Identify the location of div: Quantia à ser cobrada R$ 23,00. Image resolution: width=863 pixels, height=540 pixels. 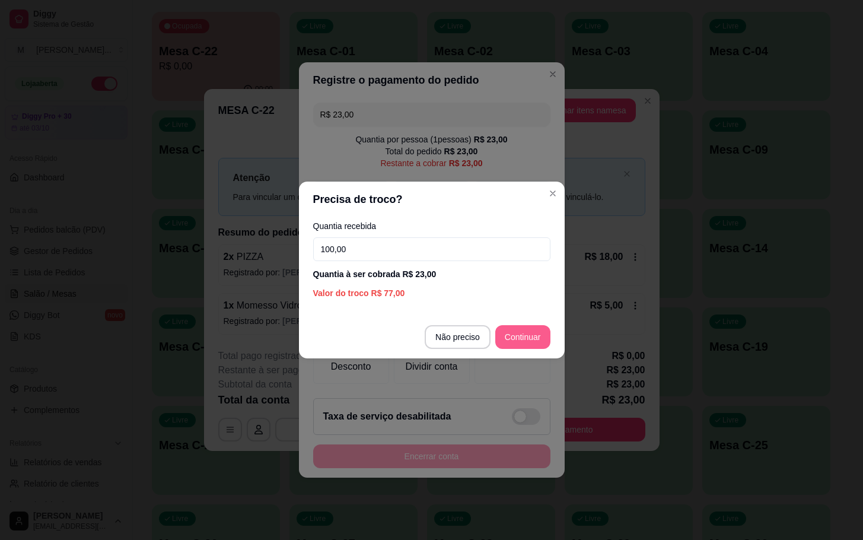
(432, 274).